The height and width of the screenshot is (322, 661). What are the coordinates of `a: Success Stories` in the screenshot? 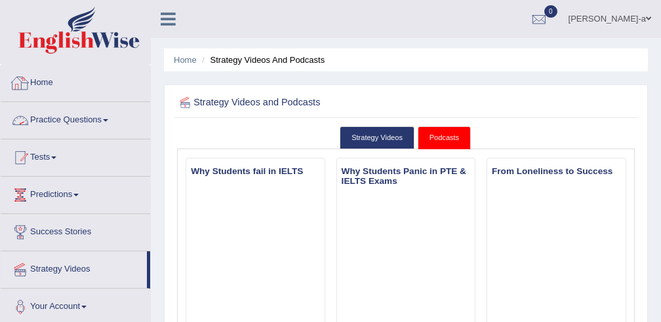 It's located at (75, 231).